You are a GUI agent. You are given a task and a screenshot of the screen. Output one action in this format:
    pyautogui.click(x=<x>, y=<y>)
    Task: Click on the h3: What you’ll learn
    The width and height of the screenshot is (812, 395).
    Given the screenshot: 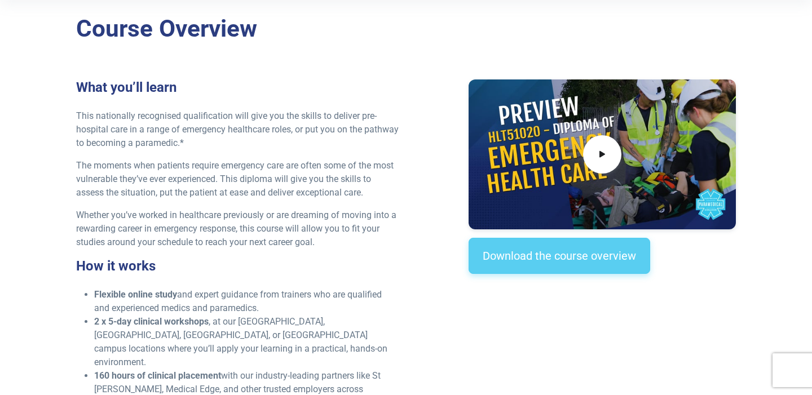 What is the action you would take?
    pyautogui.click(x=237, y=87)
    